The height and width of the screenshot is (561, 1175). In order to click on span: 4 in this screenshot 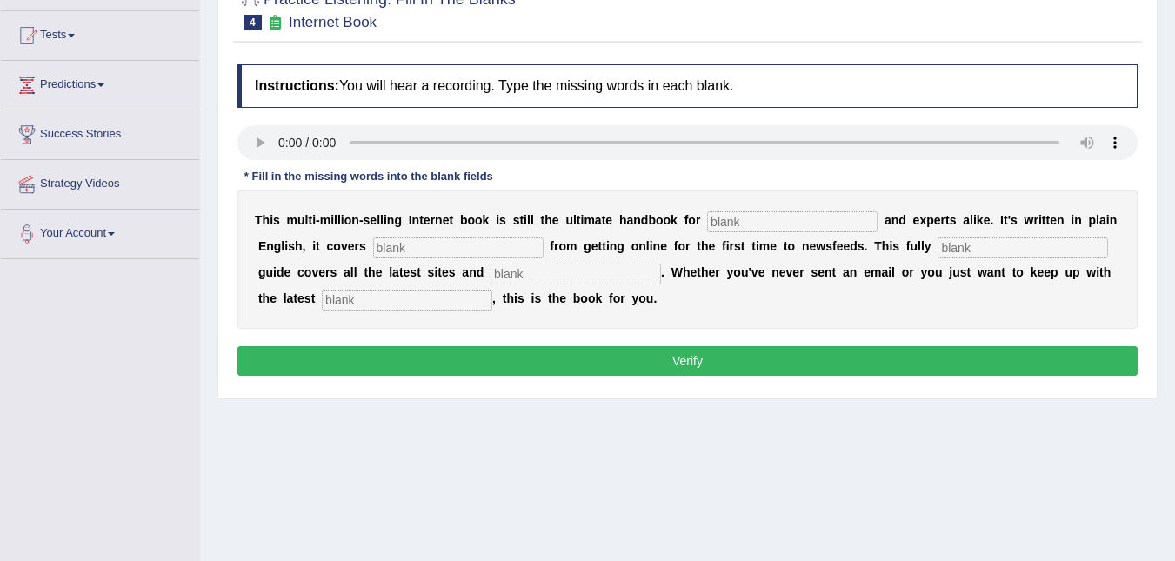, I will do `click(252, 23)`.